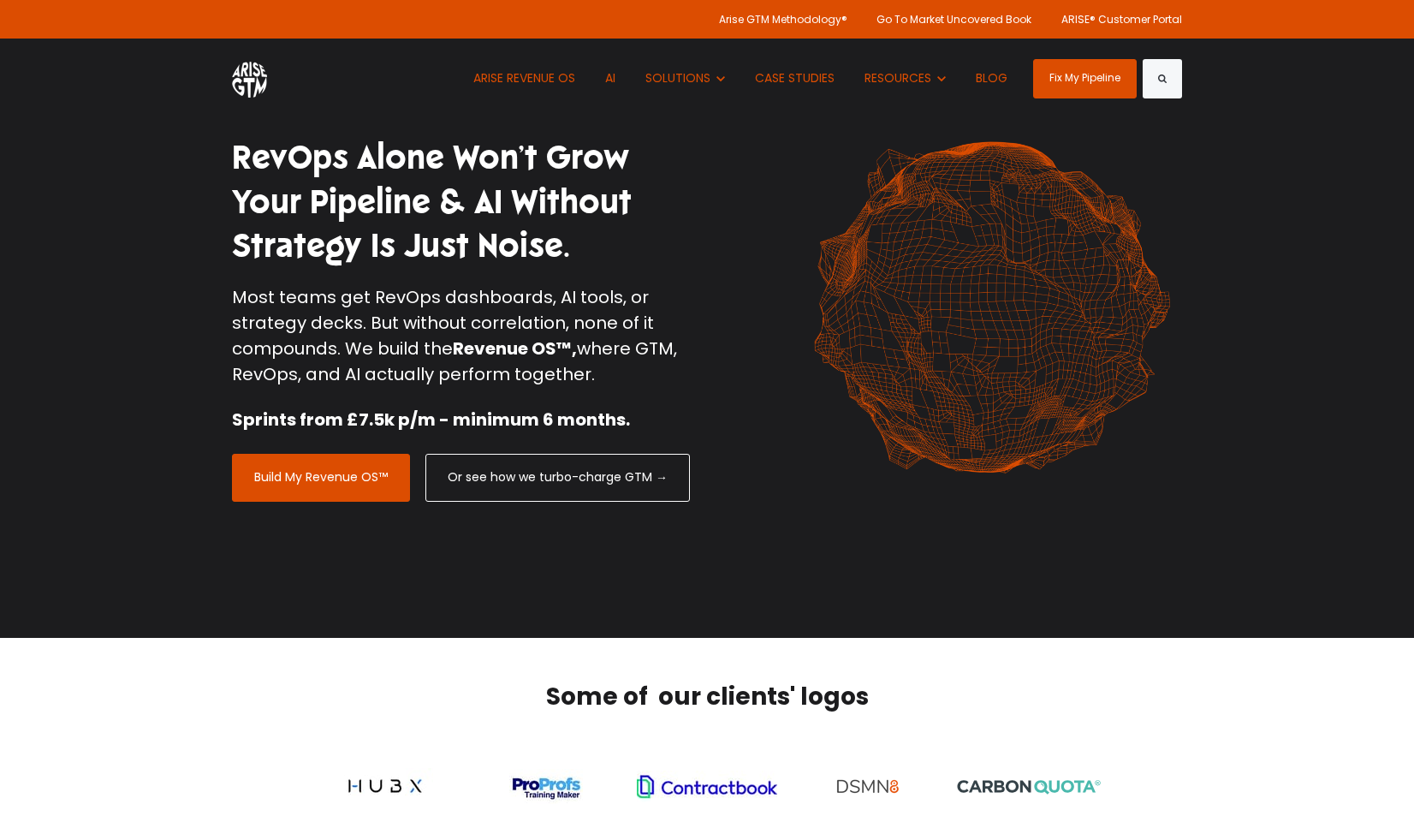 The height and width of the screenshot is (840, 1414). Describe the element at coordinates (546, 785) in the screenshot. I see `img: proprofs training maker` at that location.